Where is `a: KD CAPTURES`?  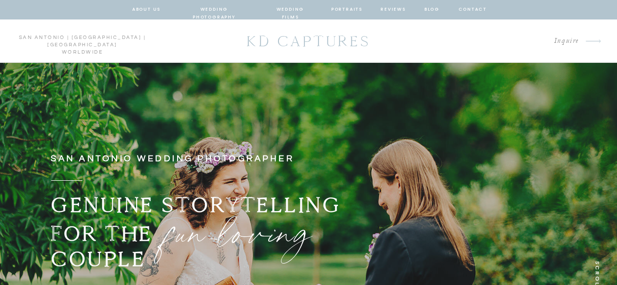
a: KD CAPTURES is located at coordinates (309, 41).